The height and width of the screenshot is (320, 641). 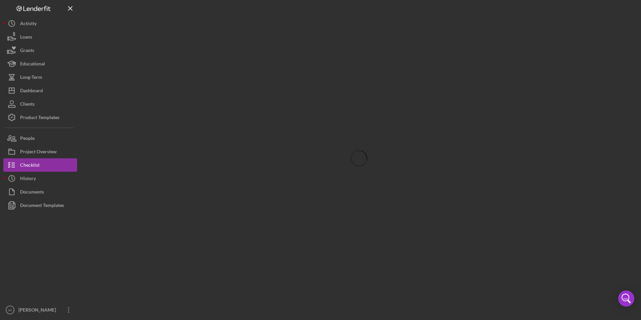 I want to click on div: History, so click(x=28, y=179).